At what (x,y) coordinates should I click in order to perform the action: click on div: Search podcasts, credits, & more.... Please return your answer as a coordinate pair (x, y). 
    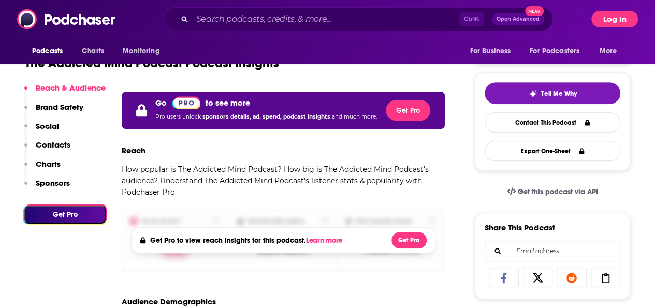
    Looking at the image, I should click on (358, 19).